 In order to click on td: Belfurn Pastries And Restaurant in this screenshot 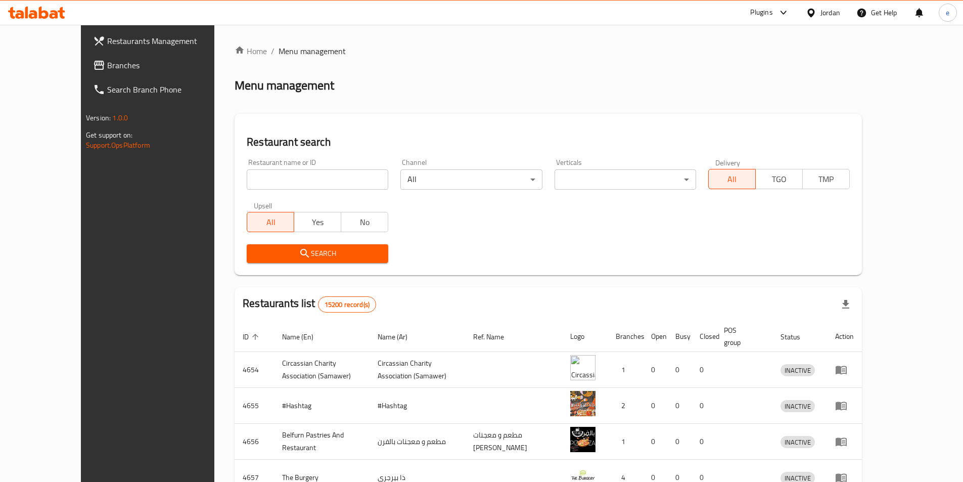, I will do `click(321, 441)`.